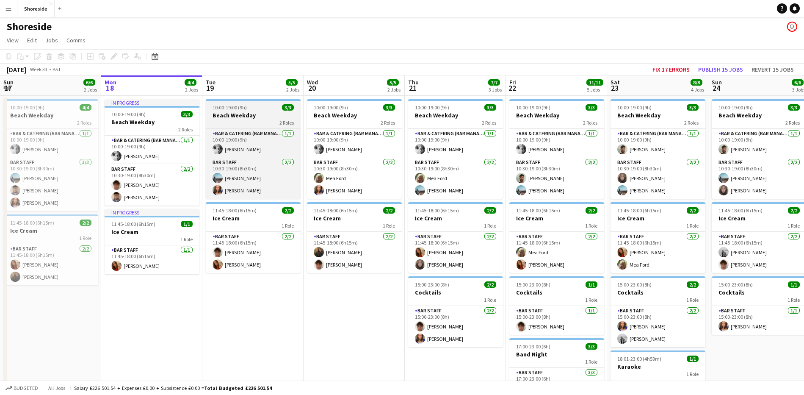 The width and height of the screenshot is (804, 395). What do you see at coordinates (22, 388) in the screenshot?
I see `button: Budgeted` at bounding box center [22, 388].